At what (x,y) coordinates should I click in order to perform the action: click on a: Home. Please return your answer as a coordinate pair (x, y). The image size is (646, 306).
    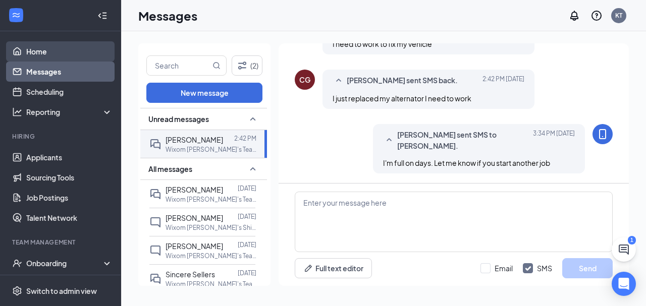
    Looking at the image, I should click on (69, 51).